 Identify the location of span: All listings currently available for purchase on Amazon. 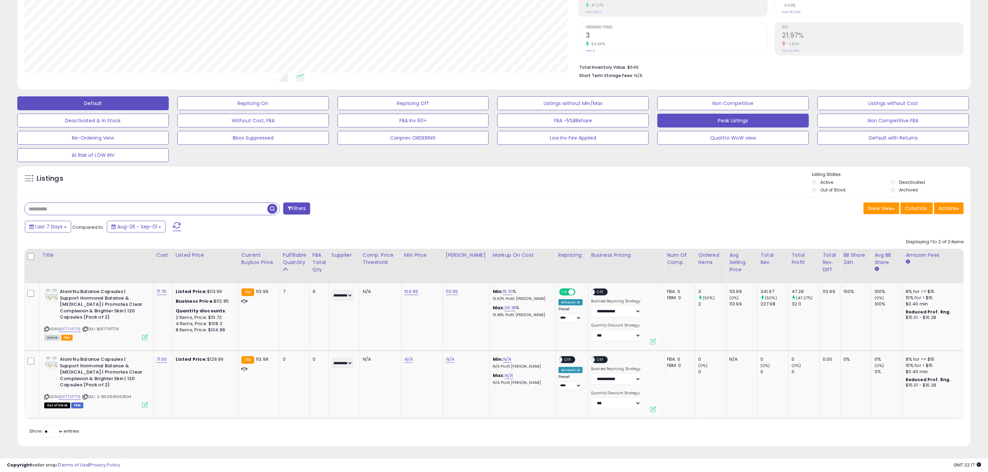
(52, 338).